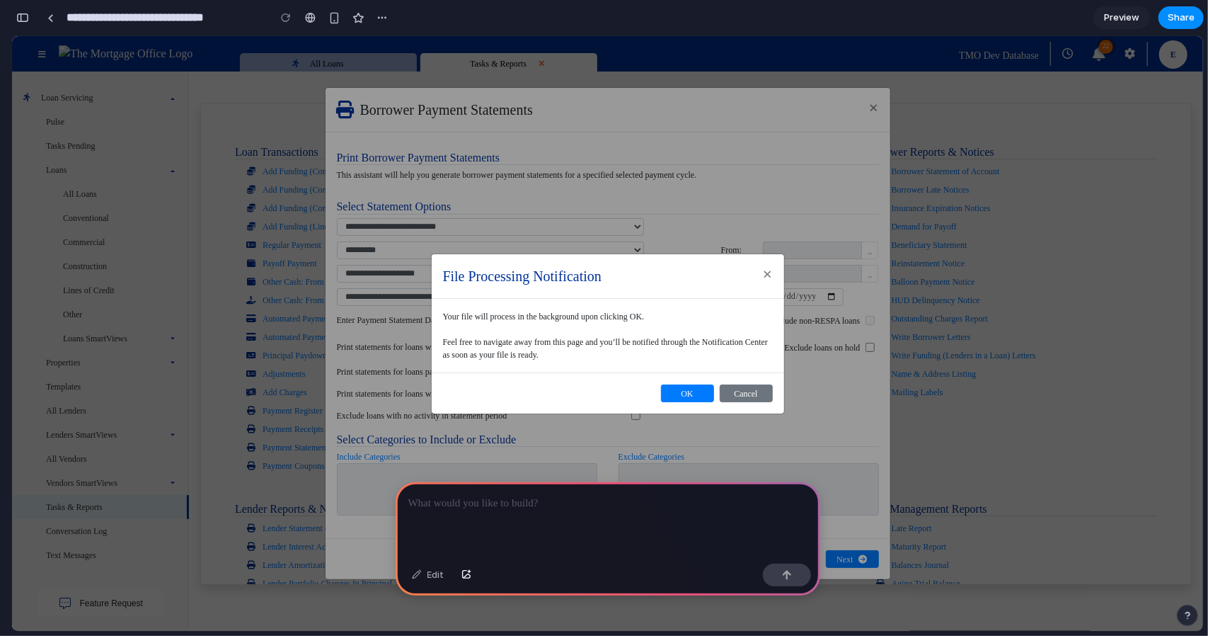 This screenshot has width=1208, height=636. I want to click on div: Your file will process in the background upon clicking OK. Feel free to navigate away from this p..., so click(596, 299).